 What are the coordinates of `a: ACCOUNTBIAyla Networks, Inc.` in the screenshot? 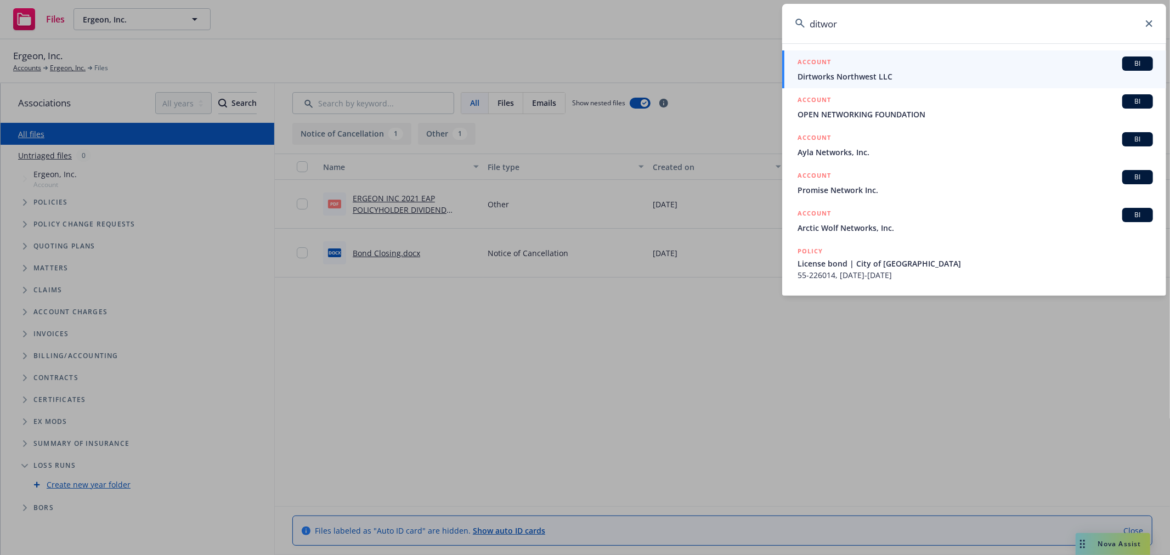 It's located at (974, 145).